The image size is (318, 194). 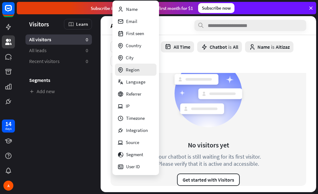 What do you see at coordinates (209, 160) in the screenshot?
I see `div: Your chatbot is still waiting for its first visitor. Please verify that it is active and accessible.` at bounding box center [209, 160].